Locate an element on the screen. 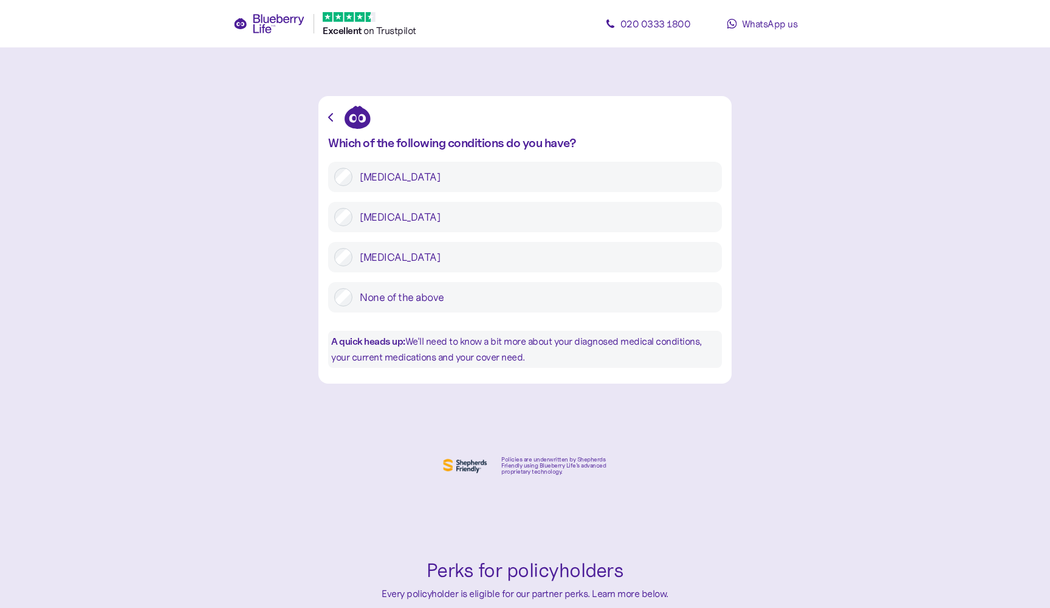 Image resolution: width=1050 pixels, height=608 pixels. span: WhatsApp us is located at coordinates (770, 24).